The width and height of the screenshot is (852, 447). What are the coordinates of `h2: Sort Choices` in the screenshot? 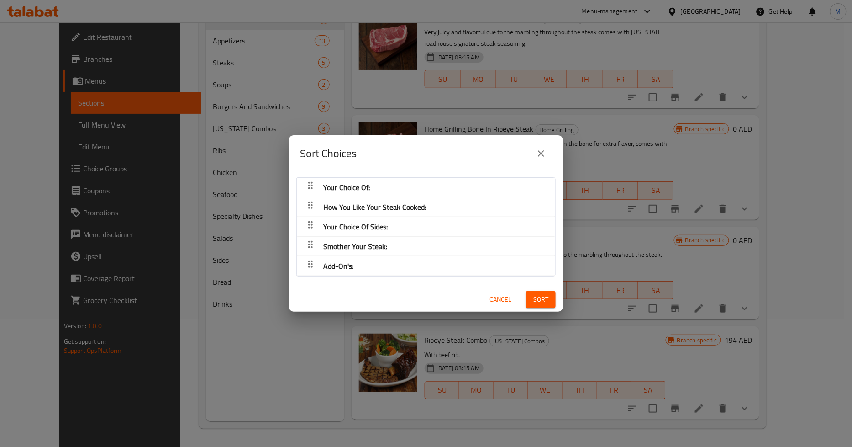 It's located at (328, 153).